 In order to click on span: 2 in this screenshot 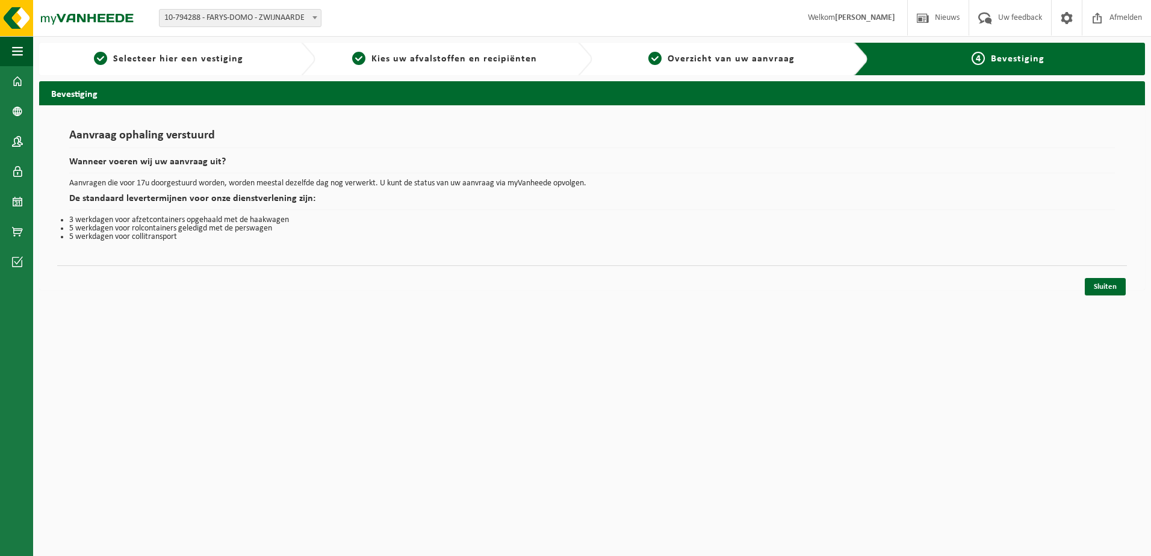, I will do `click(359, 58)`.